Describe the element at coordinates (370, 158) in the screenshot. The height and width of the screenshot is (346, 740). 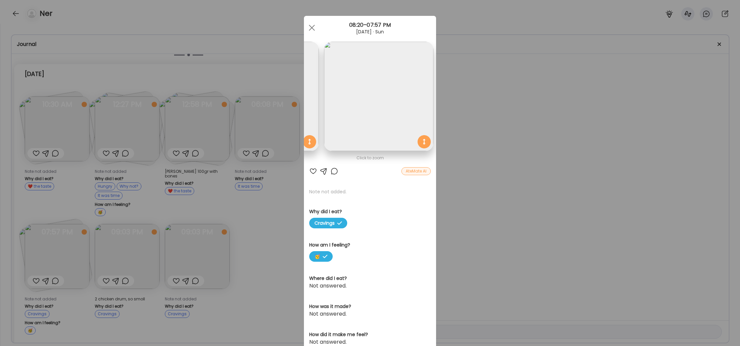
I see `div: Click to zoom` at that location.